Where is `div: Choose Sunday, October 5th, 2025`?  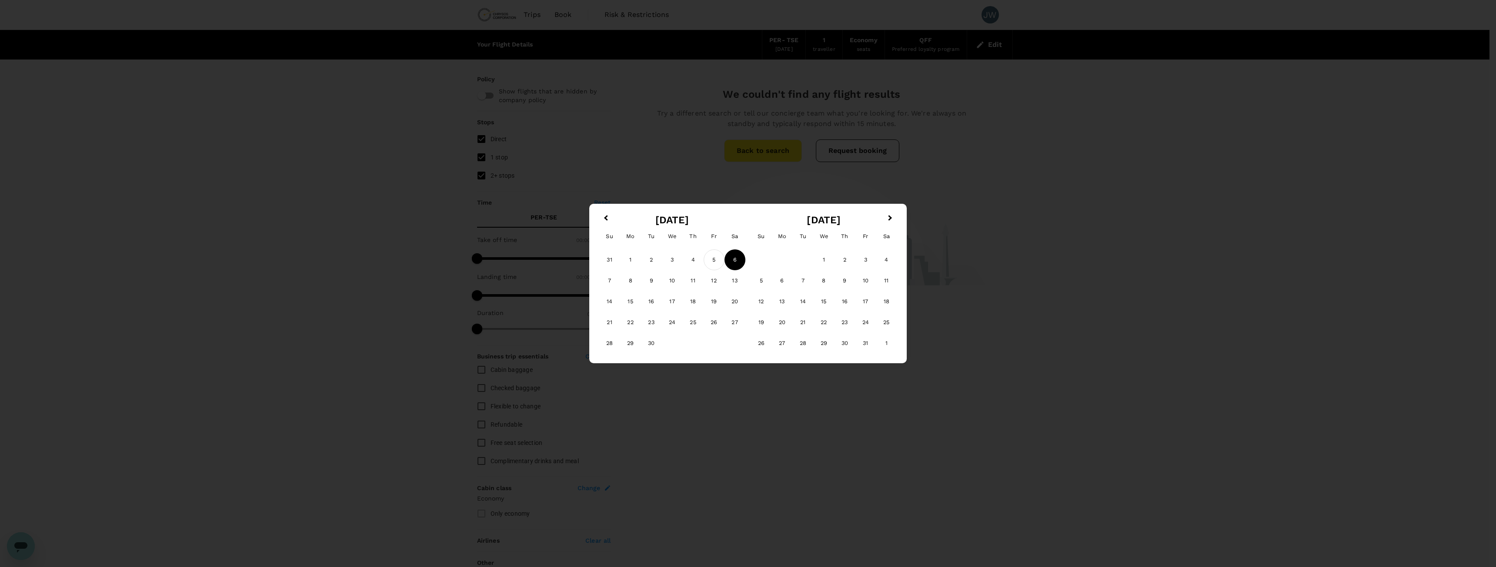
div: Choose Sunday, October 5th, 2025 is located at coordinates (761, 281).